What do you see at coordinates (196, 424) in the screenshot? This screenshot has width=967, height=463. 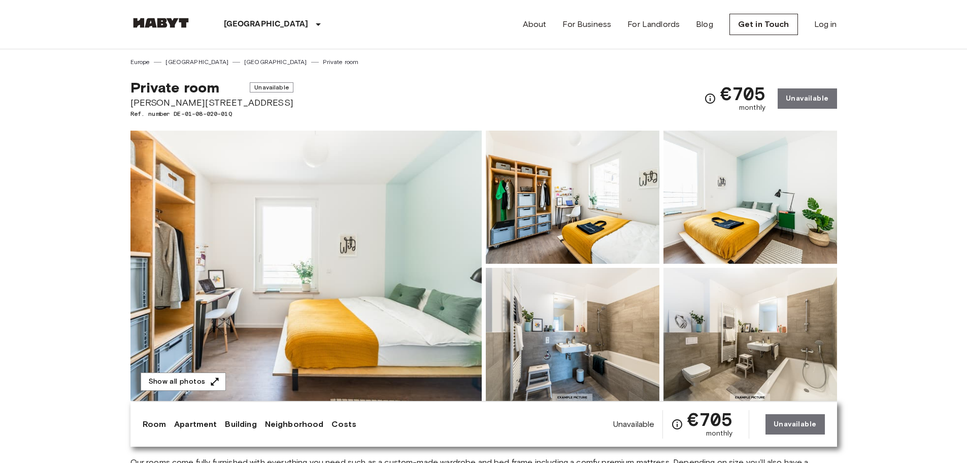 I see `a: Apartment` at bounding box center [196, 424].